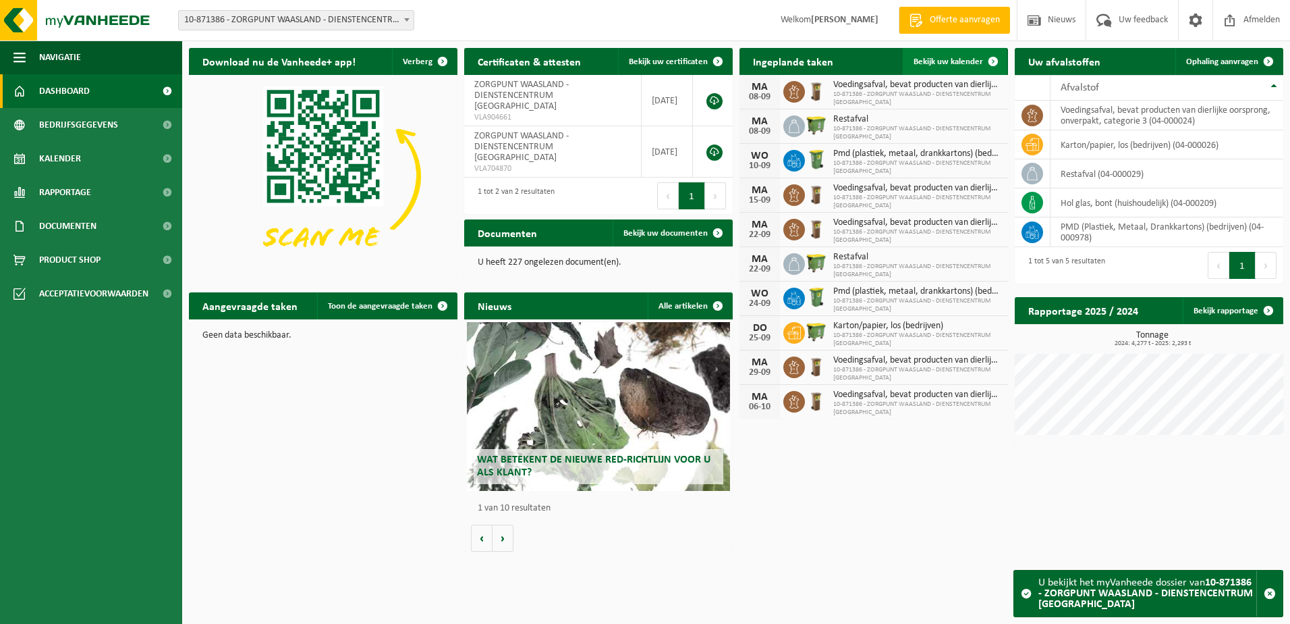  I want to click on span: Wat betekent de nieuwe RED-richtlijn voor u als klant?, so click(594, 466).